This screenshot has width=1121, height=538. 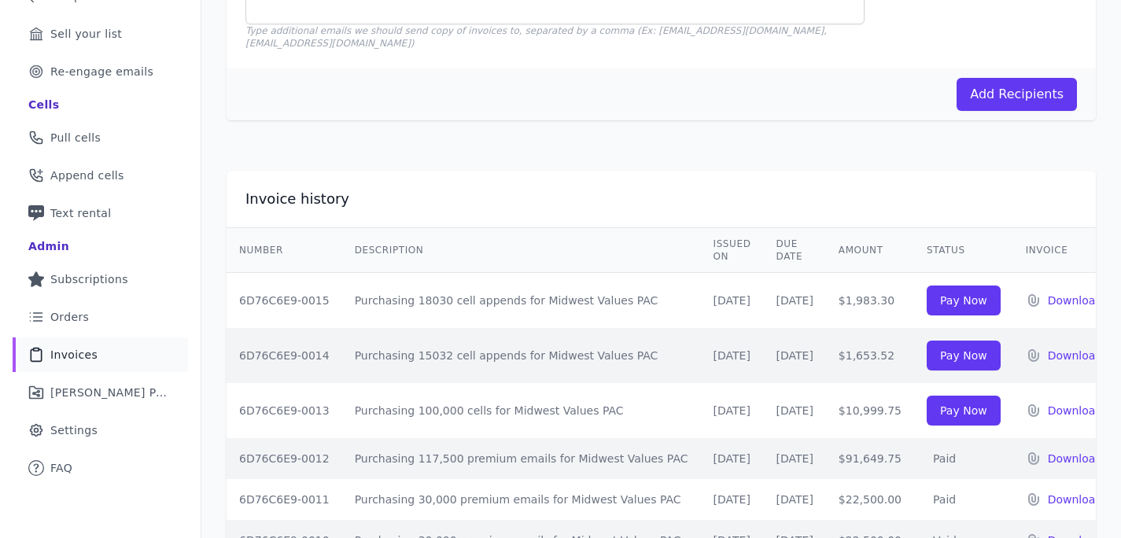 What do you see at coordinates (76, 138) in the screenshot?
I see `span: Pull cells` at bounding box center [76, 138].